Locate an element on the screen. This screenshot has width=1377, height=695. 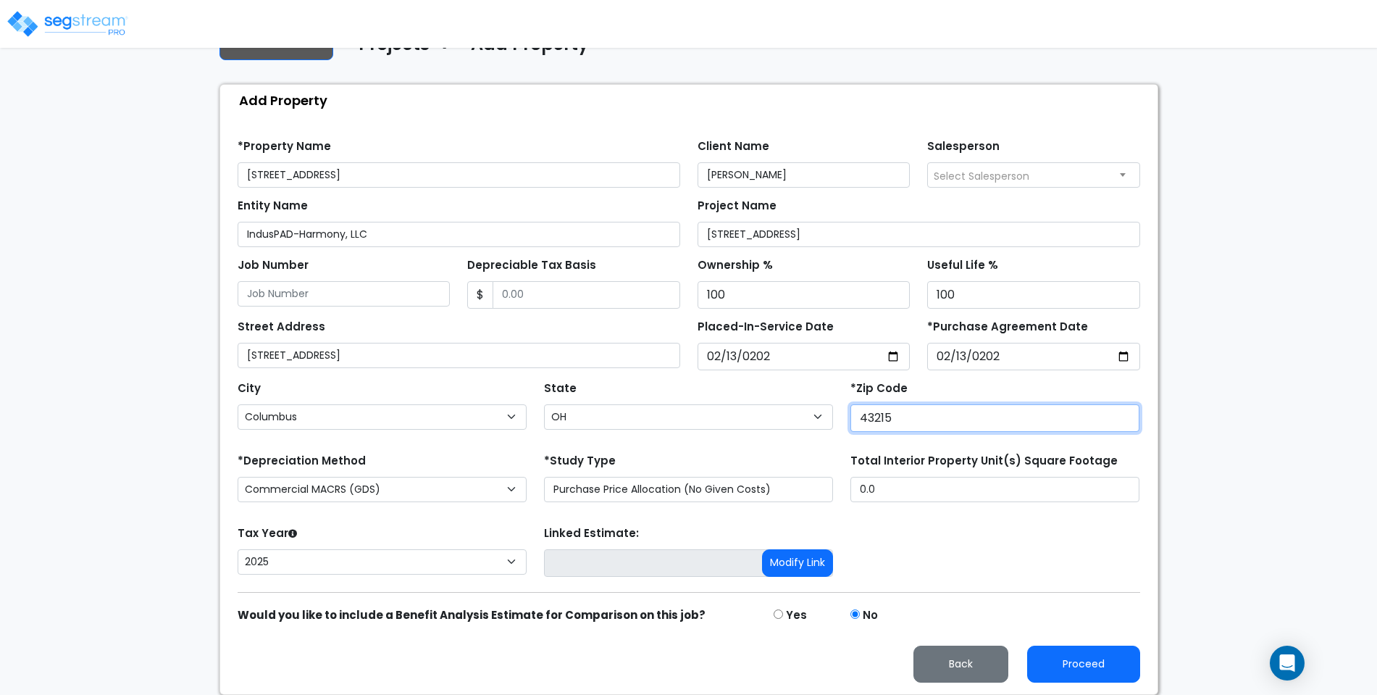
label: *Purchase Agreement Date is located at coordinates (1007, 327).